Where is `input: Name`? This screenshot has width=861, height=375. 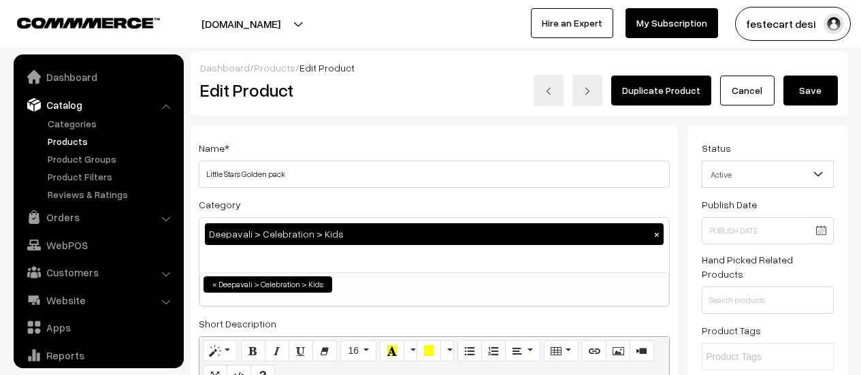
input: Name is located at coordinates (434, 174).